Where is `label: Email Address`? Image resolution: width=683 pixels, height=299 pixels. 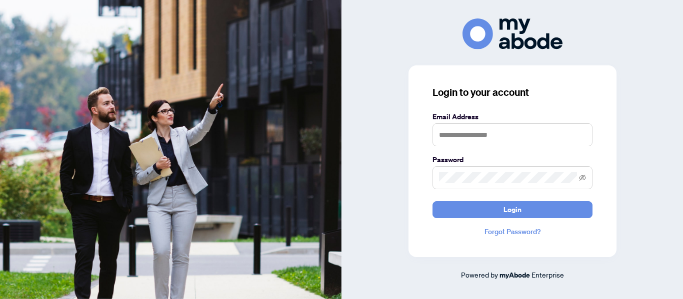
label: Email Address is located at coordinates (512, 117).